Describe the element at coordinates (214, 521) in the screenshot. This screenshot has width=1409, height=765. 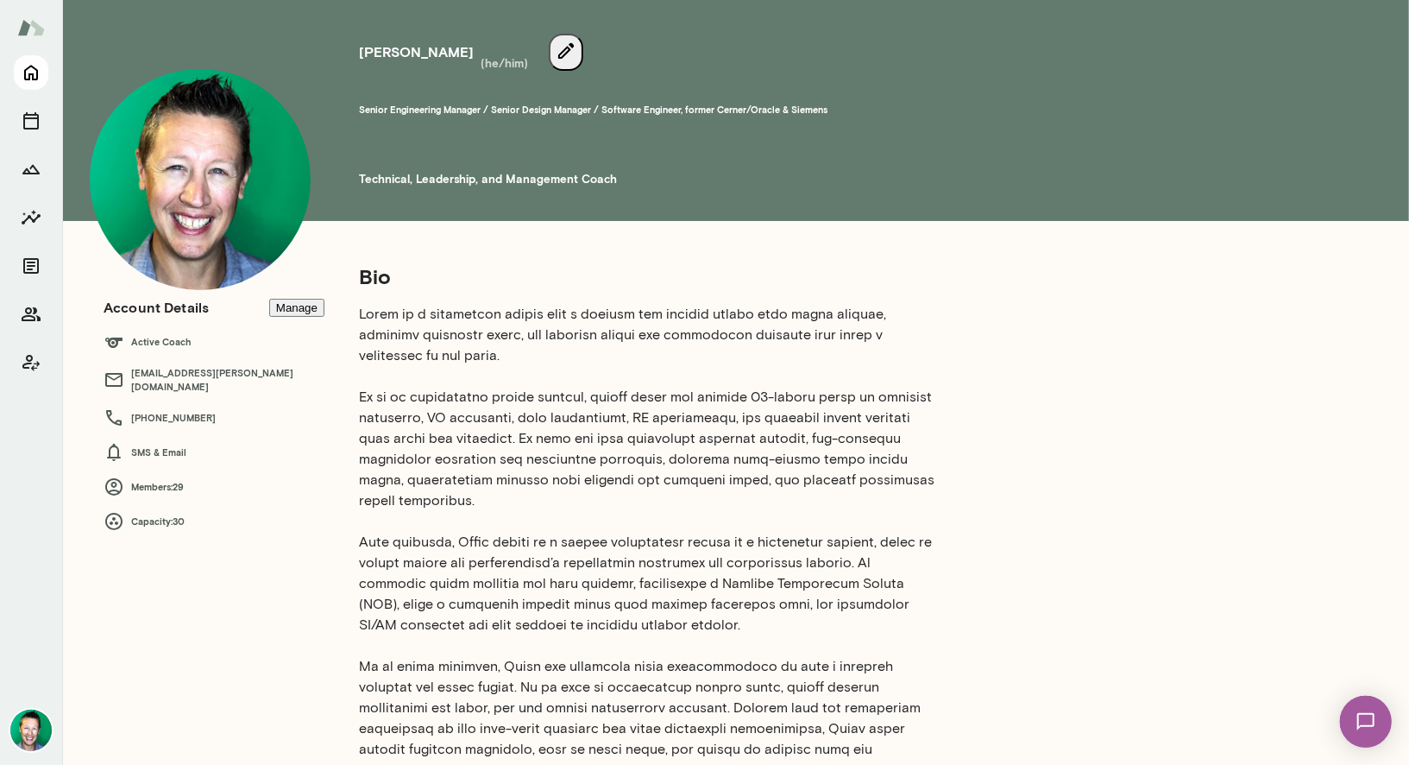
I see `h6: Capacity: 30` at that location.